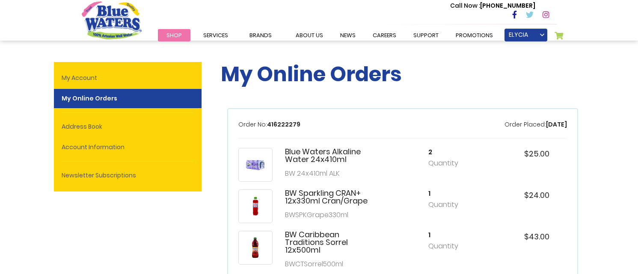  I want to click on span: Order No:, so click(253, 125).